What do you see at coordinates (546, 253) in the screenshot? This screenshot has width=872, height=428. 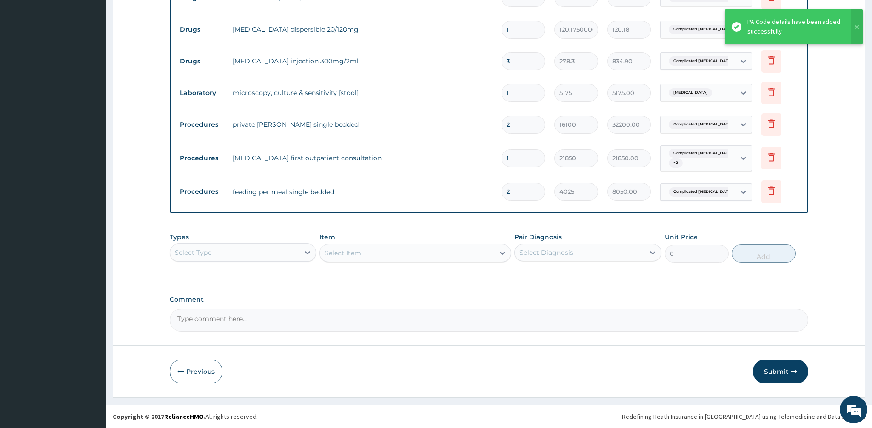 I see `div: Select Diagnosis` at bounding box center [546, 253].